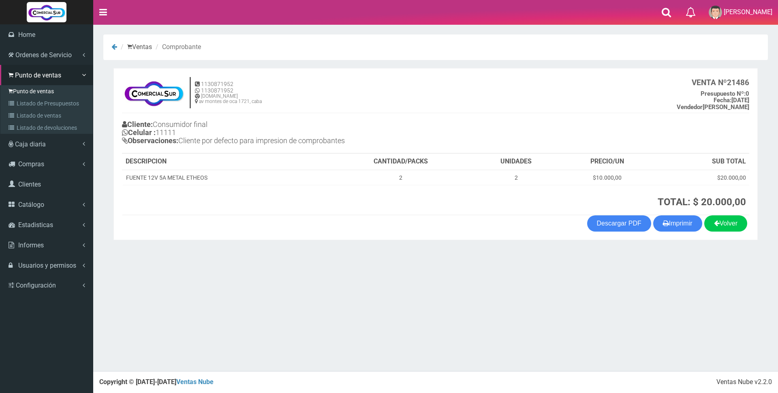 This screenshot has height=393, width=778. Describe the element at coordinates (226, 162) in the screenshot. I see `th: DESCRIPCION` at that location.